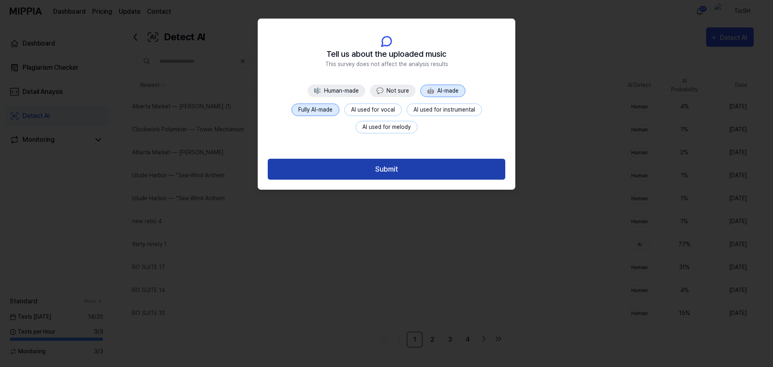 The height and width of the screenshot is (367, 773). Describe the element at coordinates (373, 110) in the screenshot. I see `button: AI used for vocal` at that location.